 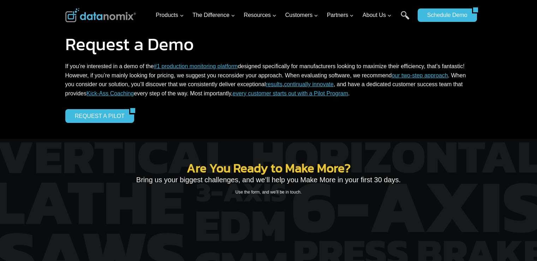 I want to click on a: results, so click(x=274, y=84).